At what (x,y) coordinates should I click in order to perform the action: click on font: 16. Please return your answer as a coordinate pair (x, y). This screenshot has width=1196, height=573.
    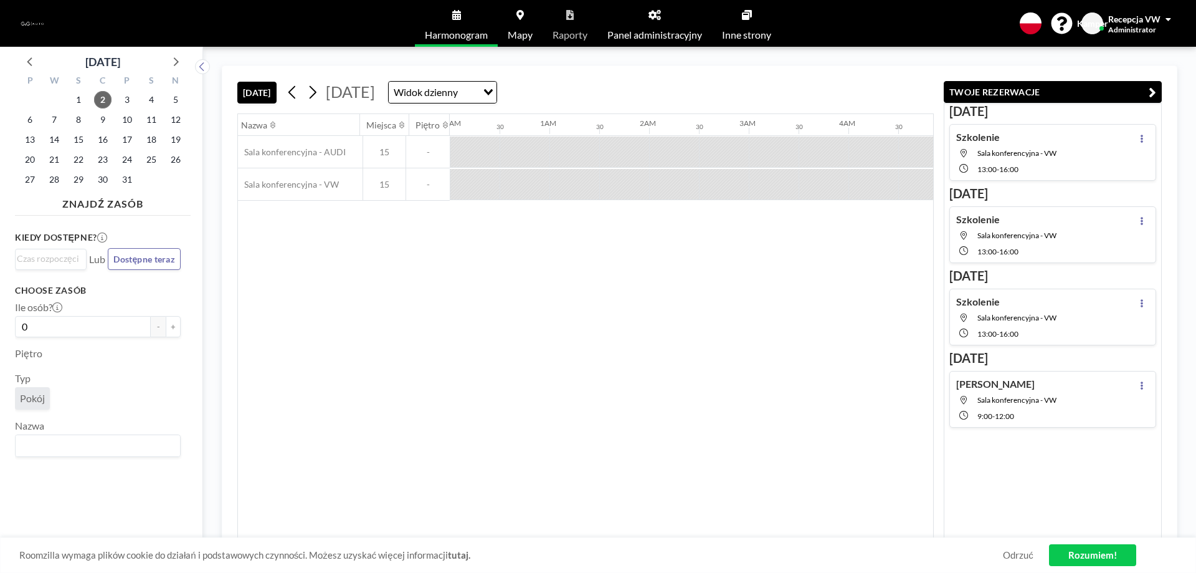
    Looking at the image, I should click on (103, 139).